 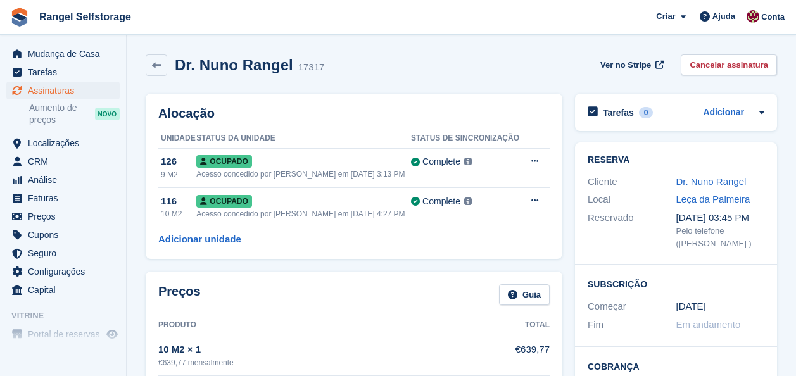 What do you see at coordinates (632, 200) in the screenshot?
I see `div: Local` at bounding box center [632, 200].